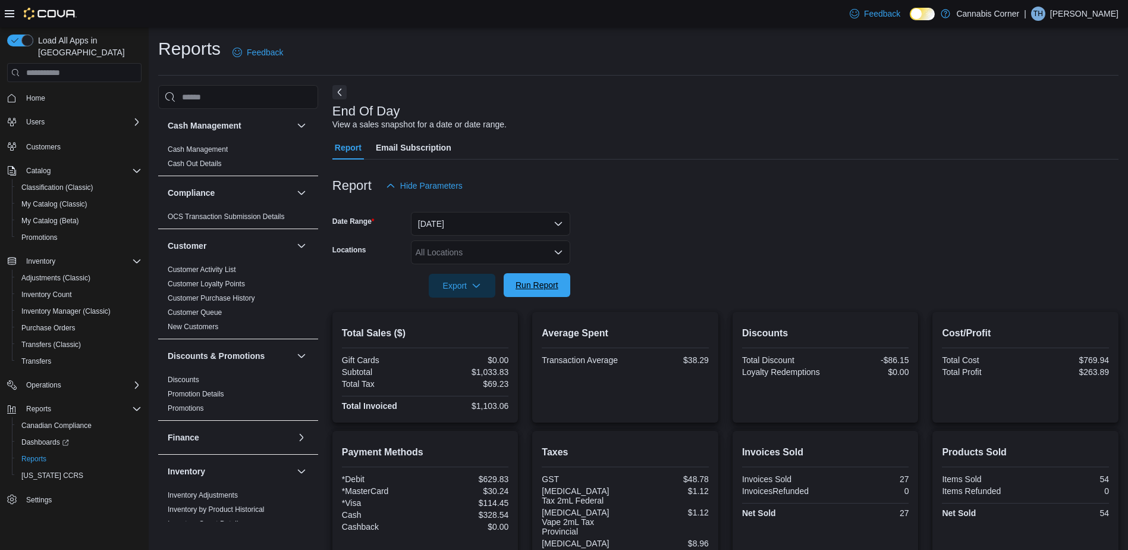  Describe the element at coordinates (1025, 333) in the screenshot. I see `h2: Cost/Profit` at that location.